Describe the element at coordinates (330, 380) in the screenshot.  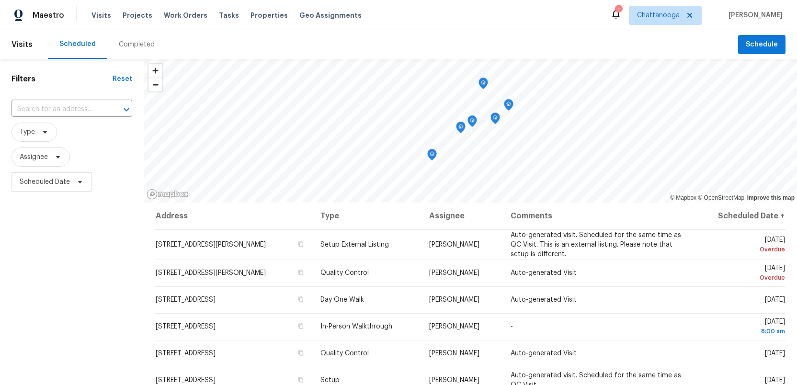
I see `span: Setup` at that location.